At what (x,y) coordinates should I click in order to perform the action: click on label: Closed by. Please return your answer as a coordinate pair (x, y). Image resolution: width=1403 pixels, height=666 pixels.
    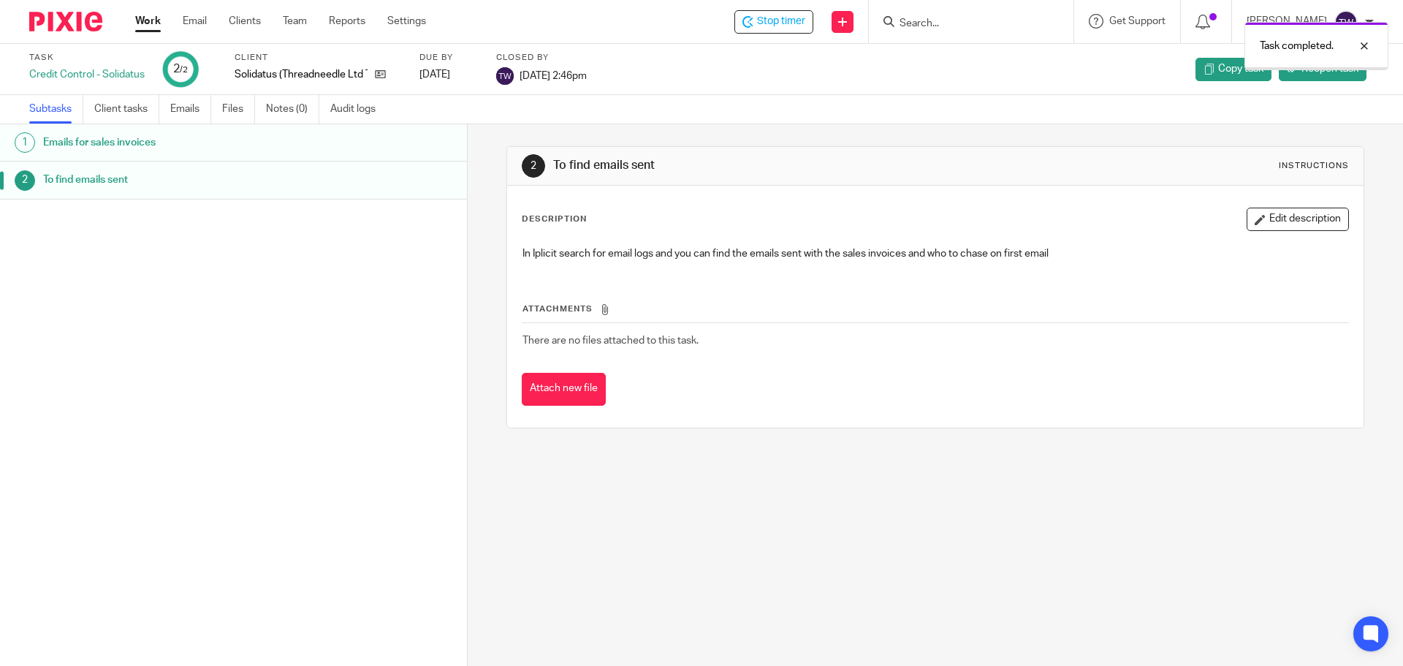
    Looking at the image, I should click on (541, 58).